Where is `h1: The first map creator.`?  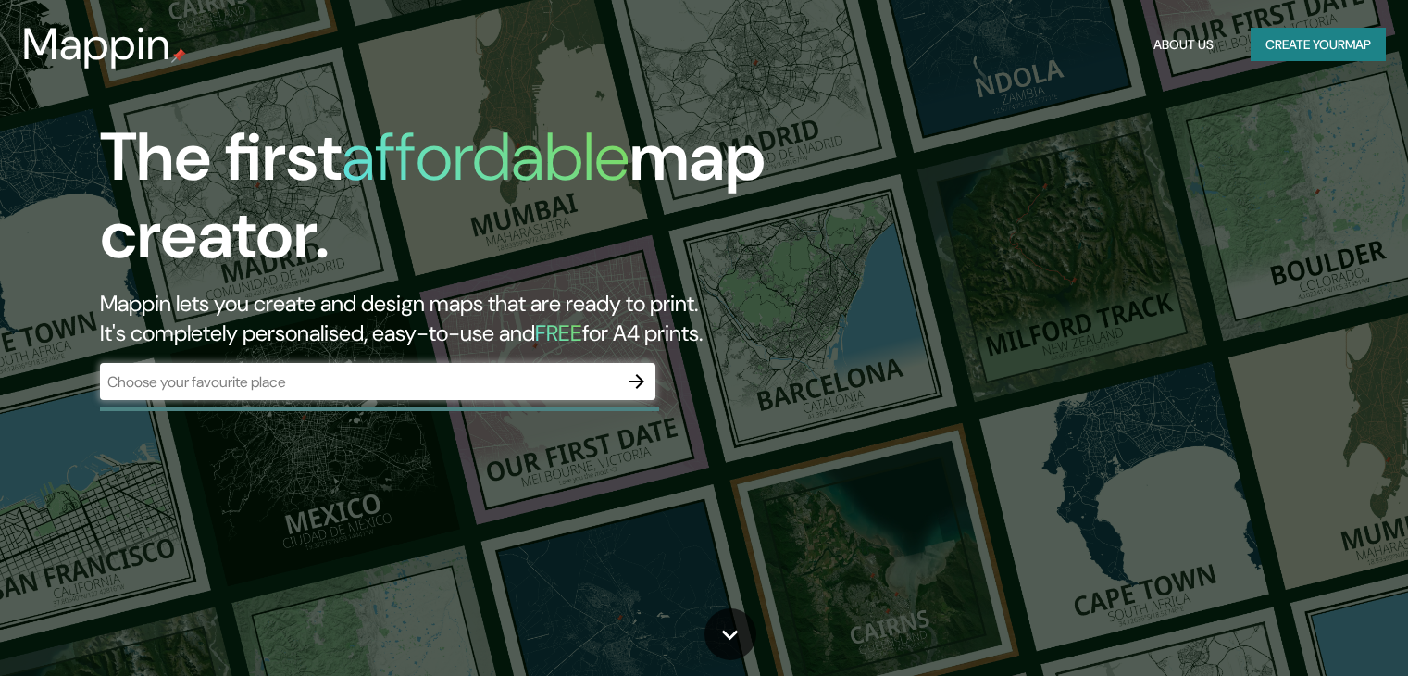 h1: The first map creator. is located at coordinates (452, 204).